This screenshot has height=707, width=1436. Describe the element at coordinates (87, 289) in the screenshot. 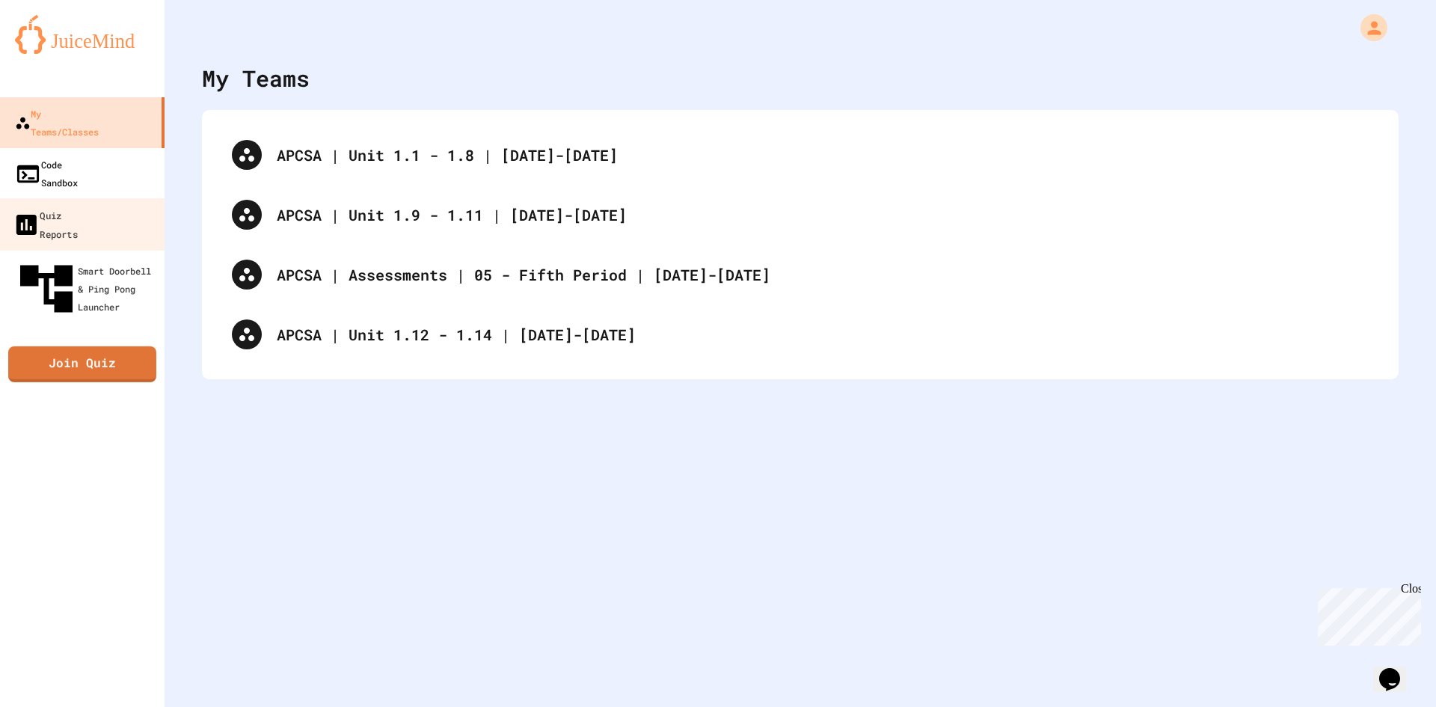

I see `div: Smart Doorbell & Ping Pong Launcher` at that location.